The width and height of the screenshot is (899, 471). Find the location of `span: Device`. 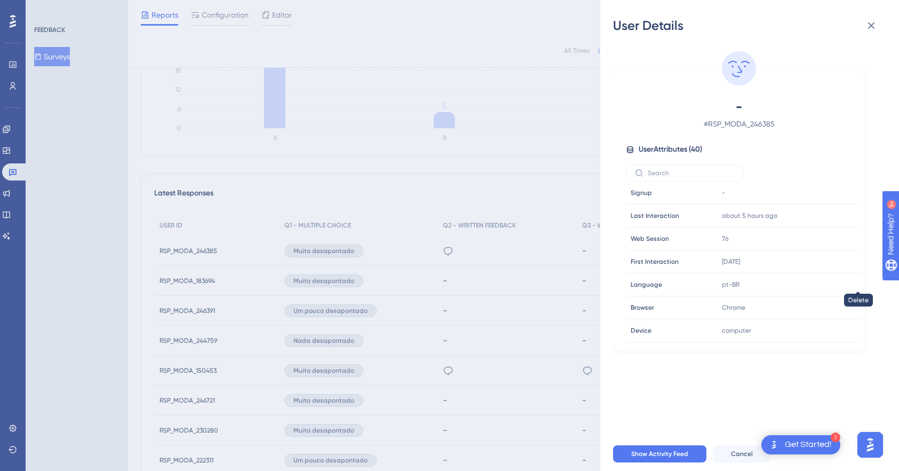

span: Device is located at coordinates (641, 330).